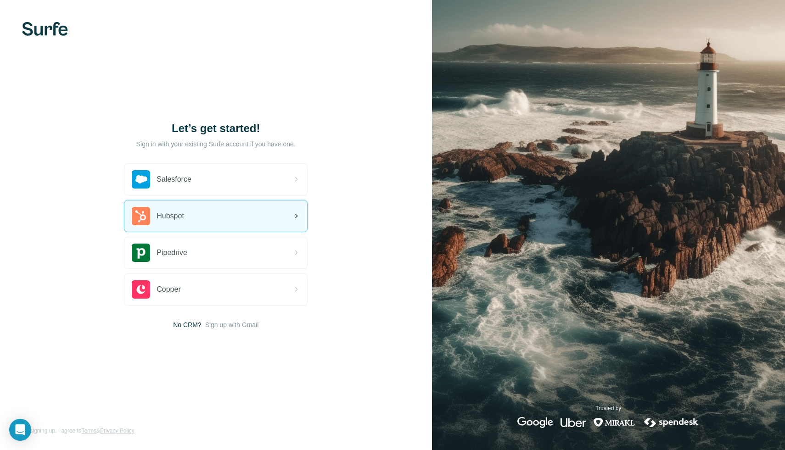 The image size is (785, 450). I want to click on img: pipedrive's logo, so click(141, 253).